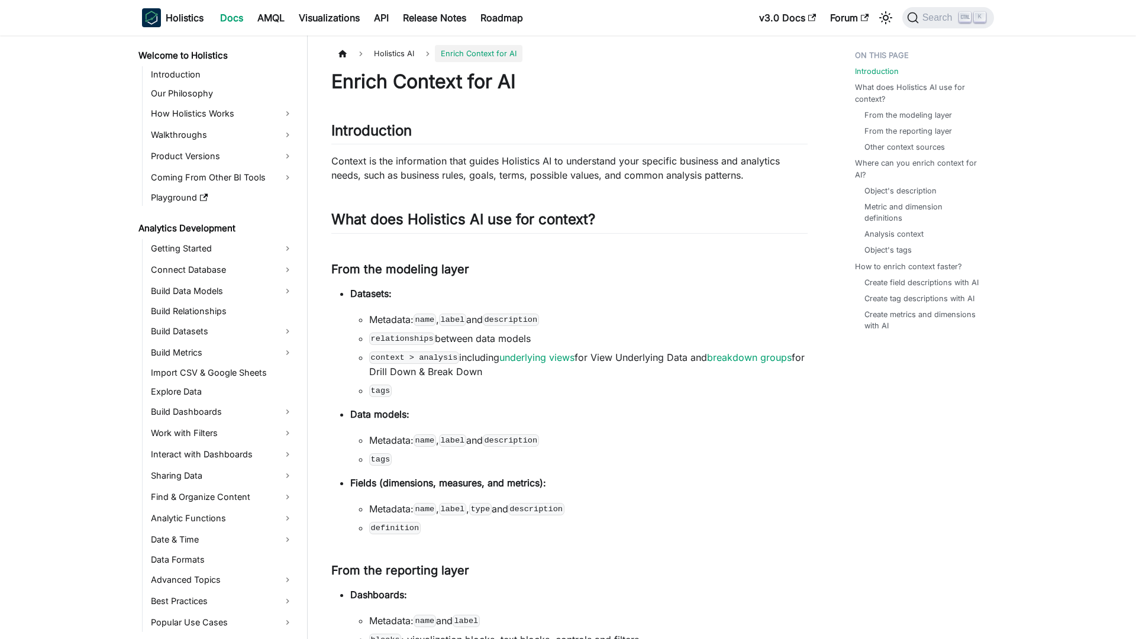 The height and width of the screenshot is (639, 1136). Describe the element at coordinates (923, 212) in the screenshot. I see `a: Metric and dimension definitions` at that location.